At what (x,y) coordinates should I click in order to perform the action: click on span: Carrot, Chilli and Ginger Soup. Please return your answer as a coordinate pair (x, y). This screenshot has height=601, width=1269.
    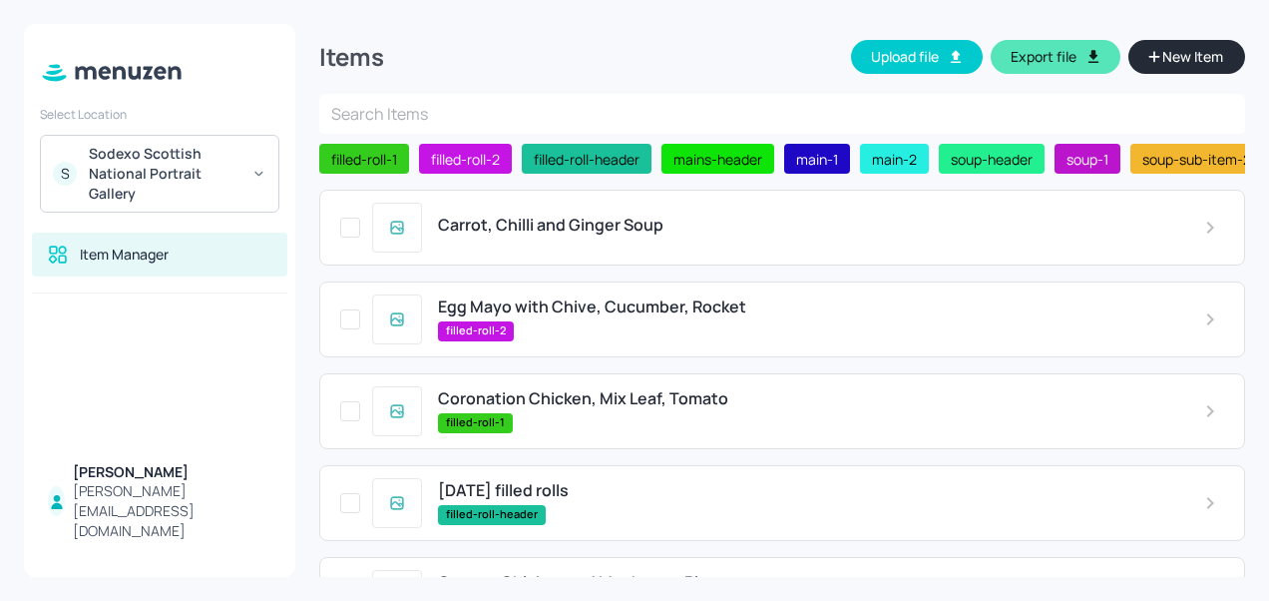
    Looking at the image, I should click on (551, 225).